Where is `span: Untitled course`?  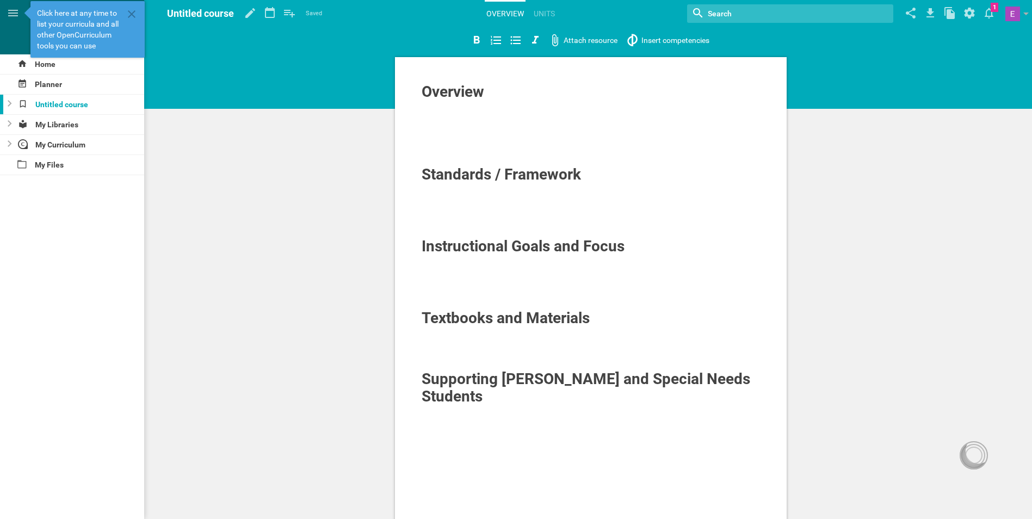 span: Untitled course is located at coordinates (200, 13).